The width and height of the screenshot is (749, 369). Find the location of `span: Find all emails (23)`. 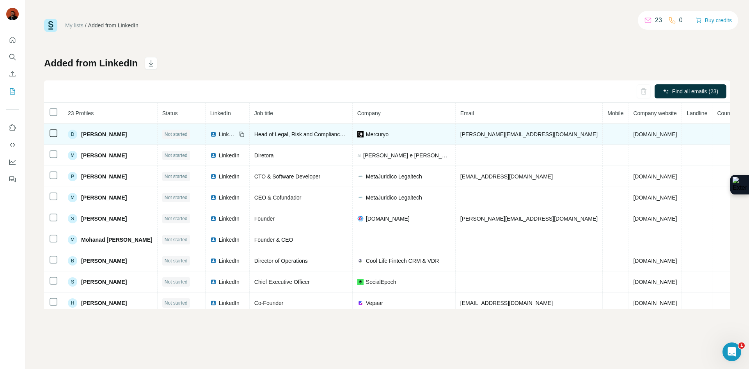

span: Find all emails (23) is located at coordinates (695, 91).